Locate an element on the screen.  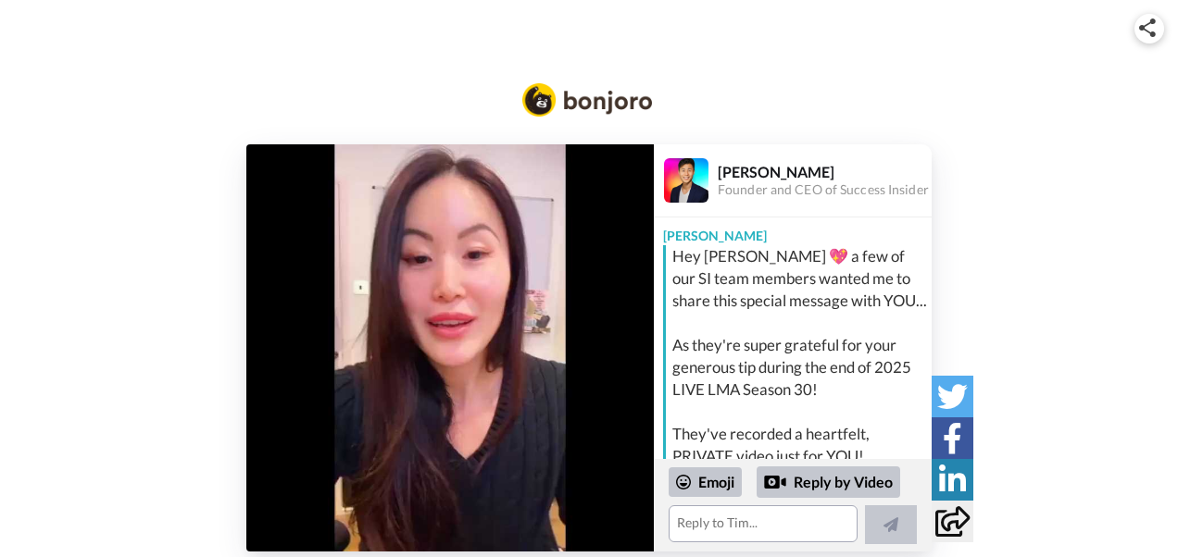
div: Founder and CEO of Success Insider is located at coordinates (824, 190).